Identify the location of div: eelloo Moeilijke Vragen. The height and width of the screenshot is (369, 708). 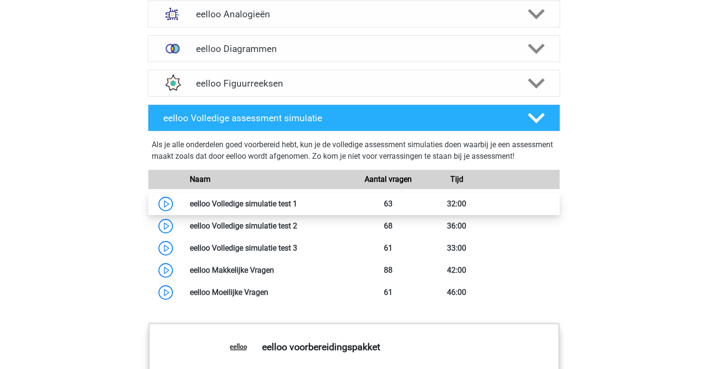
(268, 293).